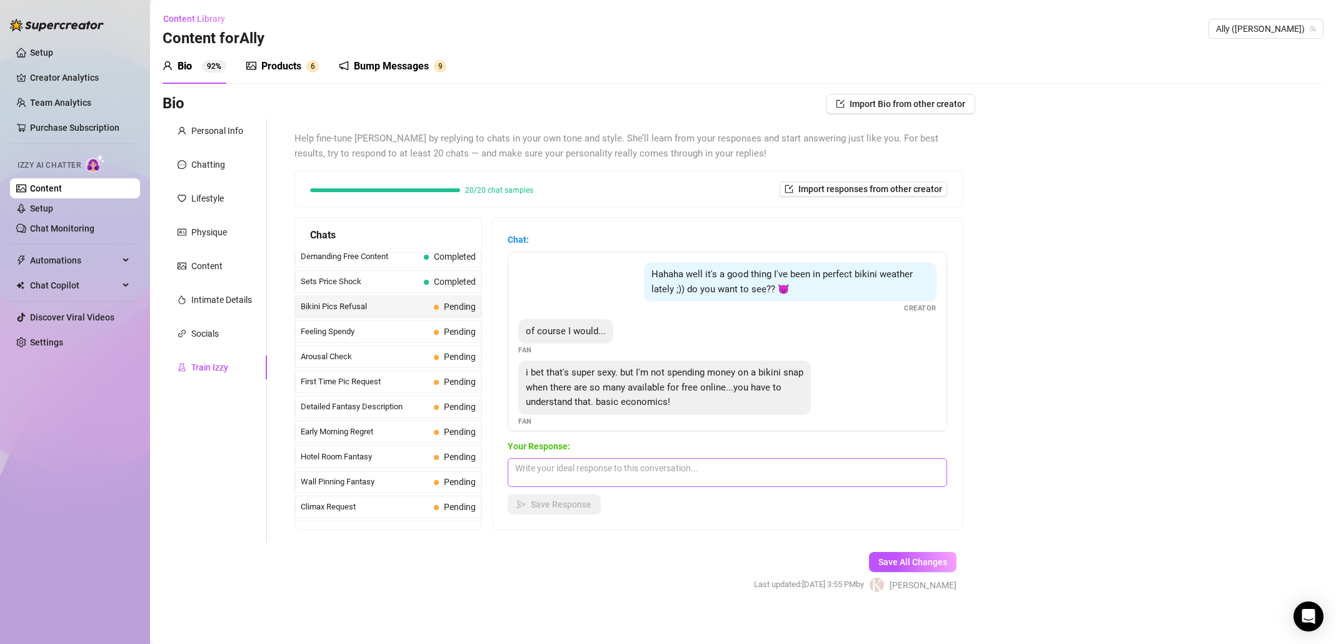  Describe the element at coordinates (913, 562) in the screenshot. I see `span: Save All Changes` at that location.